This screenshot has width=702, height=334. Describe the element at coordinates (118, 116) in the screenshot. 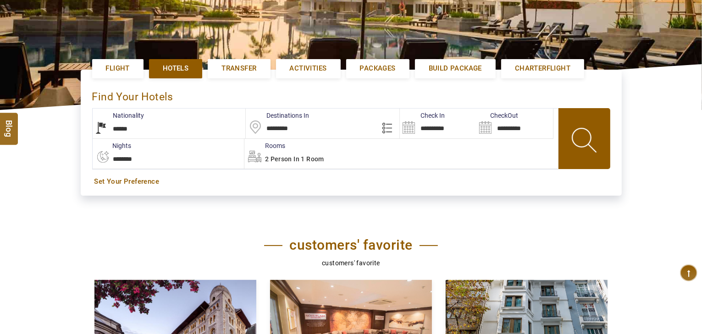

I see `label: Nationality` at that location.